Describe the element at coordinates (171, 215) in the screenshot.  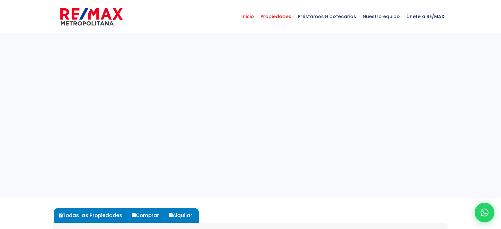
I see `input: Alquilar` at that location.